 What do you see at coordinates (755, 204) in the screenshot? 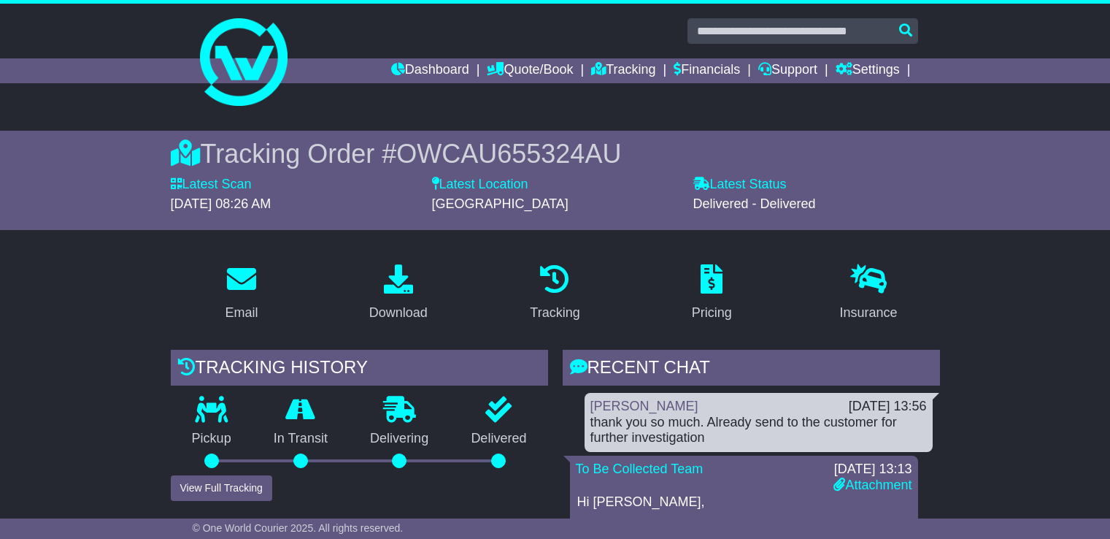
I see `span: Delivered - Delivered` at bounding box center [755, 204].